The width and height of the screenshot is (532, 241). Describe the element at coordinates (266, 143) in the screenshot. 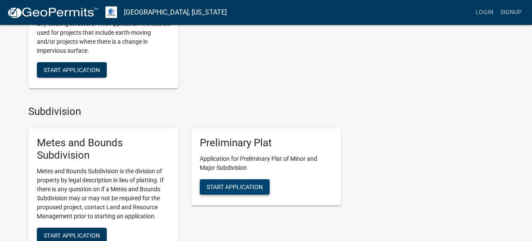

I see `h5: Preliminary Plat` at that location.